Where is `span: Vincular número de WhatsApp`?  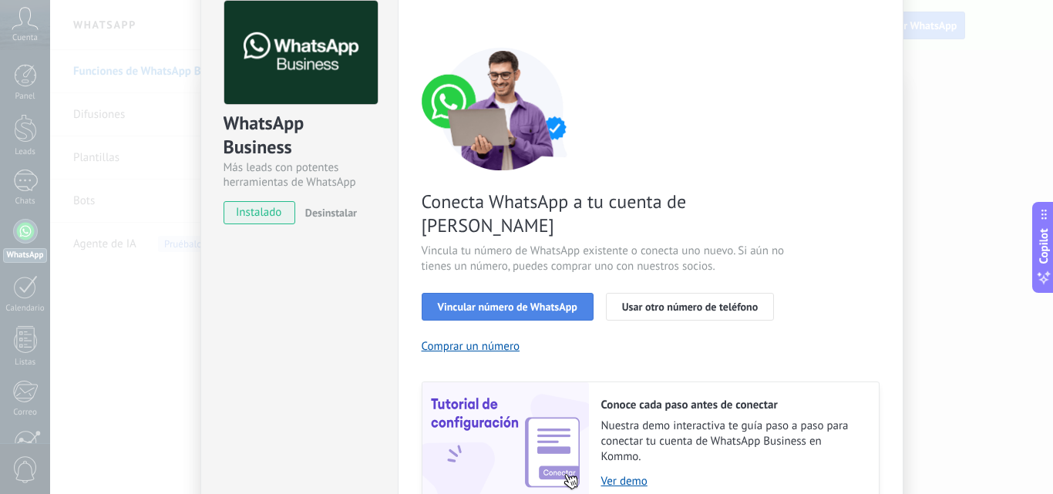
span: Vincular número de WhatsApp is located at coordinates (507, 307).